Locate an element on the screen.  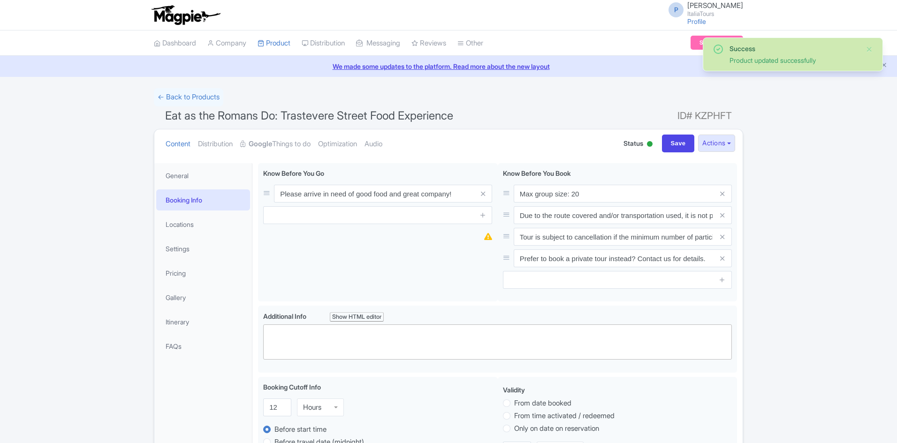
a: Subscription is located at coordinates (717, 43).